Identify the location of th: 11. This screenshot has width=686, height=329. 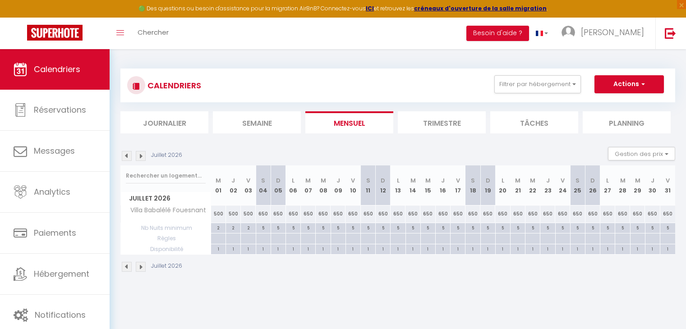
(368, 185).